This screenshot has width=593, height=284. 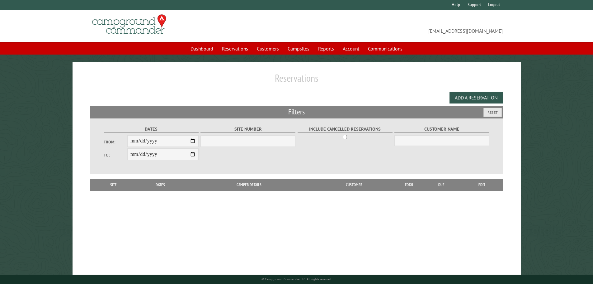 I want to click on a: Customers, so click(x=268, y=49).